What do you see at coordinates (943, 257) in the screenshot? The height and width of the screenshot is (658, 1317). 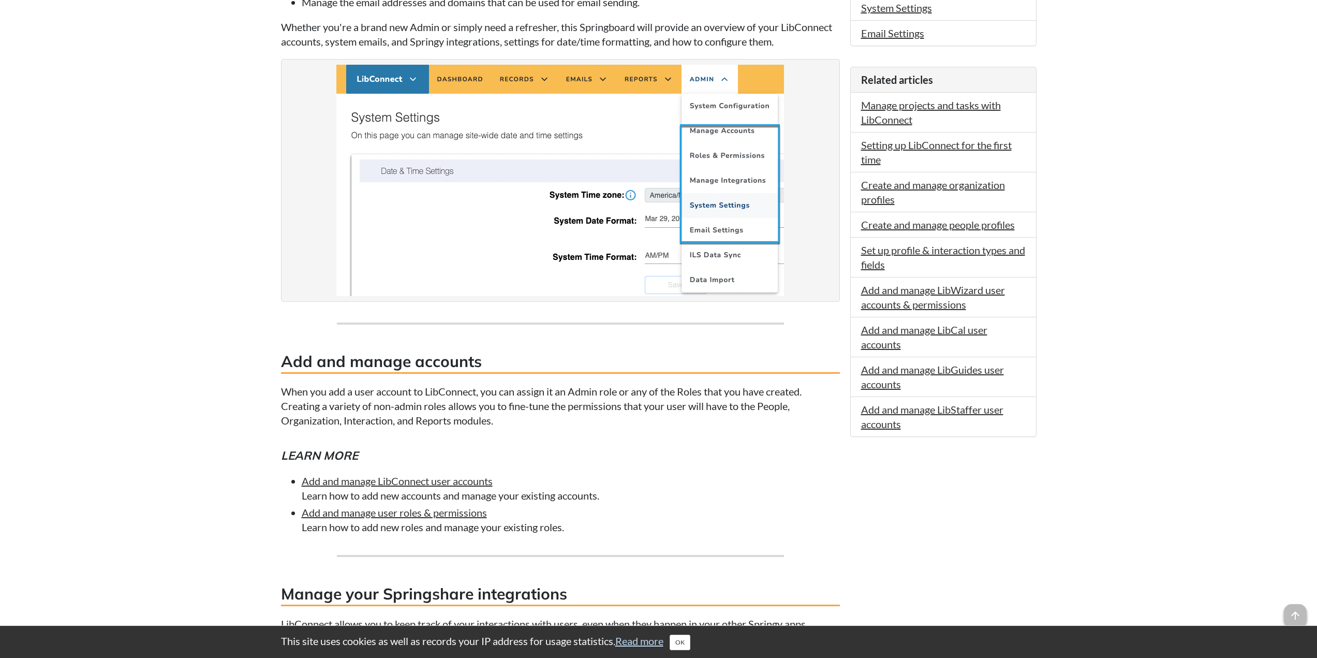 I see `a: Set up profile & interaction types and fields` at bounding box center [943, 257].